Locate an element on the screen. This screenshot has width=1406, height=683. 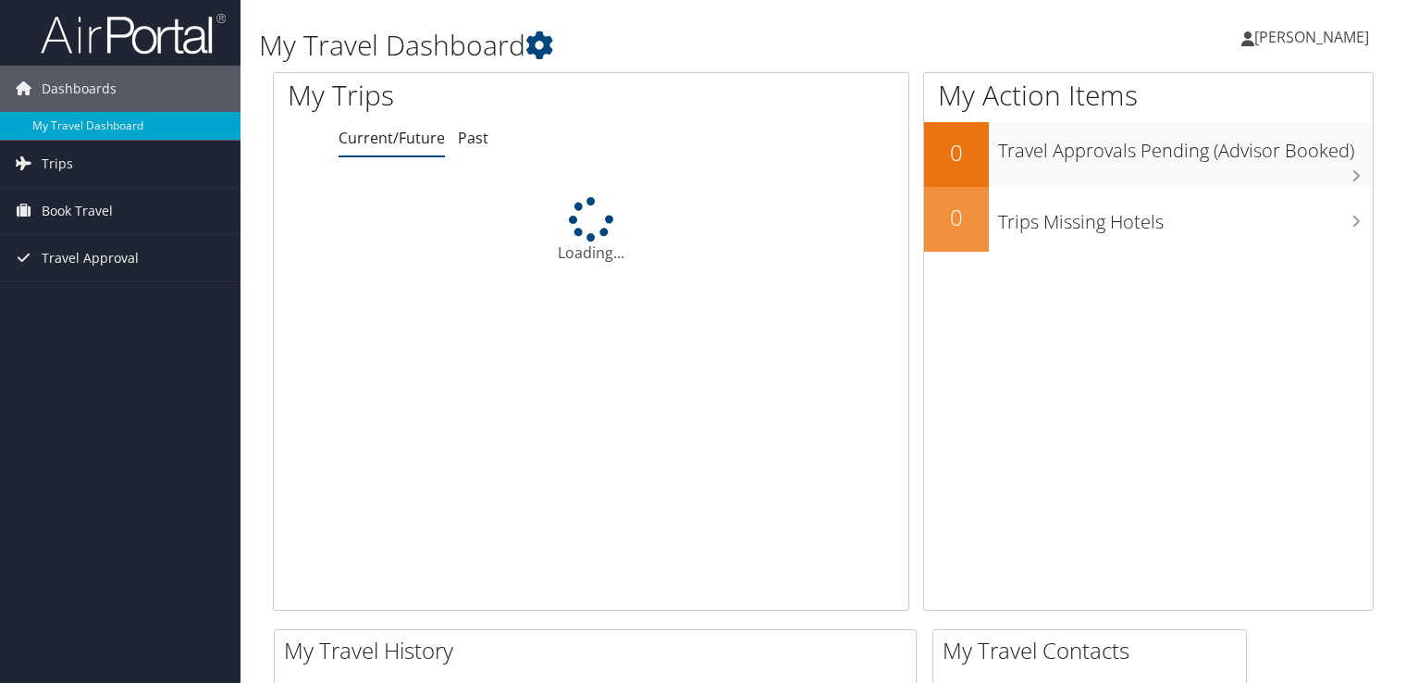
h2: My Travel Contacts is located at coordinates (1094, 650).